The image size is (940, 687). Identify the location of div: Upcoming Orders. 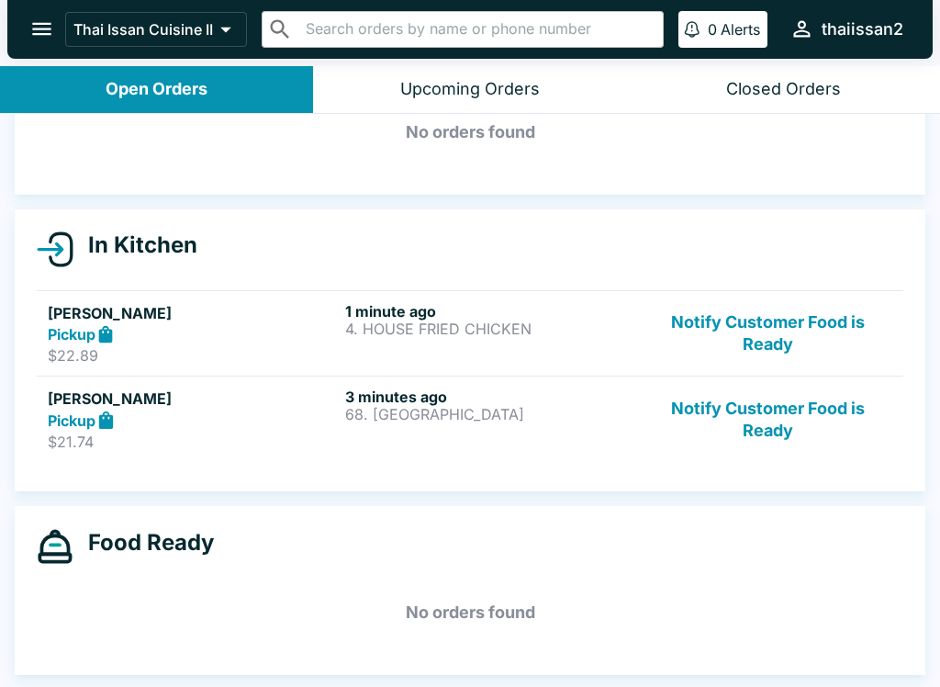
(470, 89).